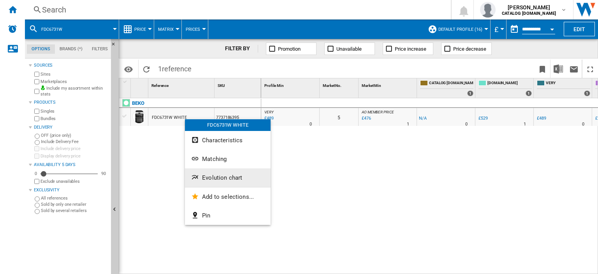 This screenshot has width=598, height=274. Describe the element at coordinates (206, 215) in the screenshot. I see `span: Pin` at that location.